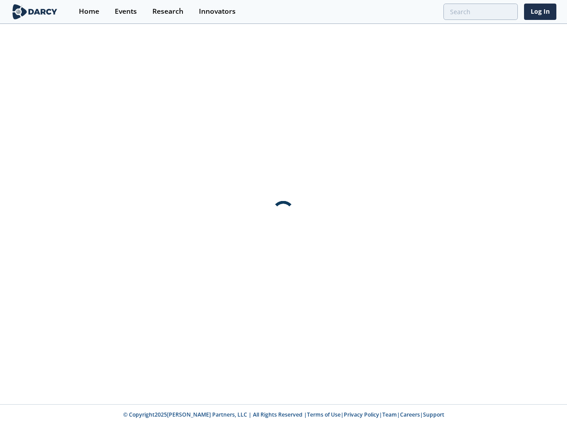 The image size is (567, 425). I want to click on a: Privacy Policy, so click(361, 414).